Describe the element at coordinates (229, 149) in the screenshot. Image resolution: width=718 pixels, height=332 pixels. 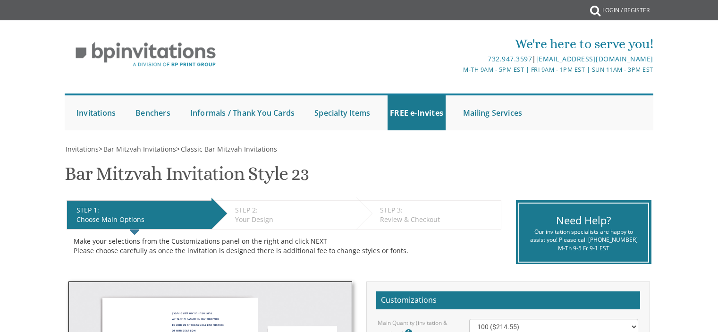
I see `a: Classic Bar Mitzvah Invitations` at that location.